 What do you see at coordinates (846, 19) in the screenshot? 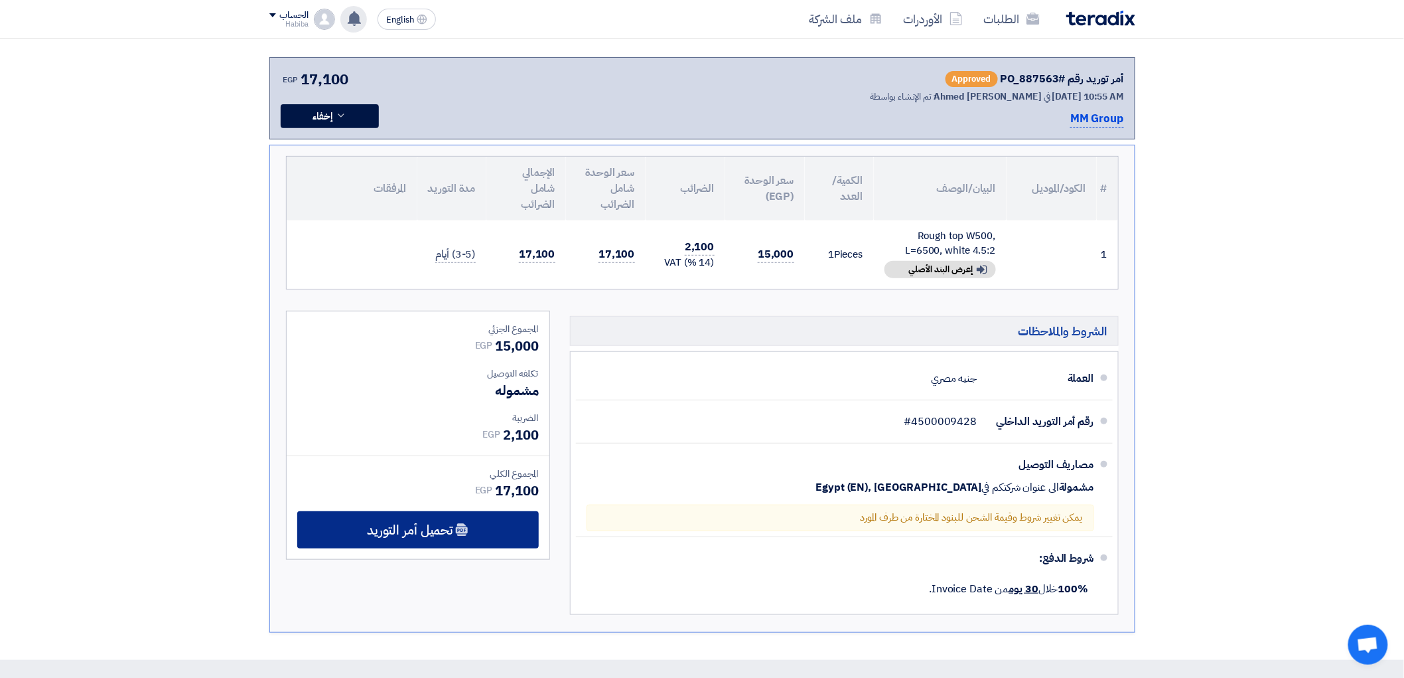
I see `a: ملف الشركة` at bounding box center [846, 19].